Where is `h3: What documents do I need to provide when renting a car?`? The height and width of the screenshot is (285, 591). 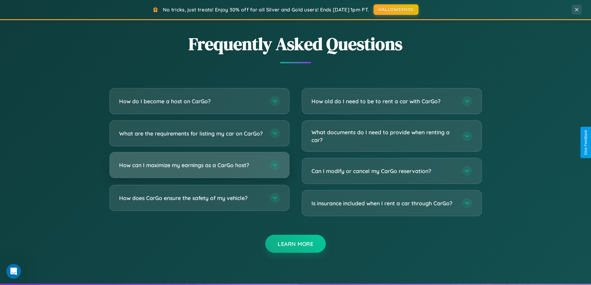 h3: What documents do I need to provide when renting a car? is located at coordinates (384, 136).